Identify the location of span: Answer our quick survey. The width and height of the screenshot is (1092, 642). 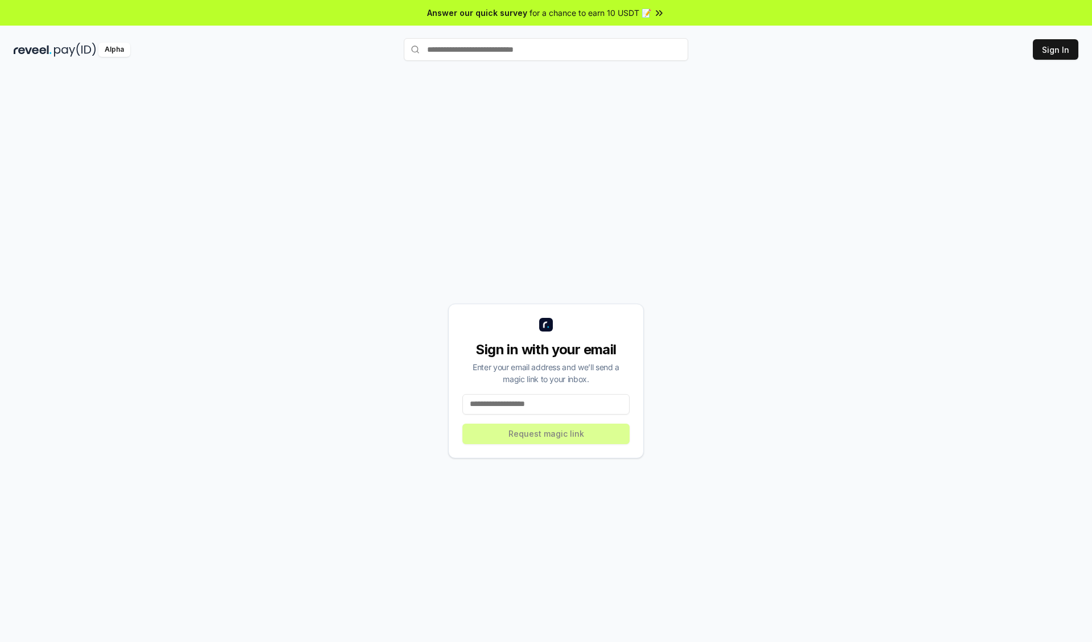
(477, 13).